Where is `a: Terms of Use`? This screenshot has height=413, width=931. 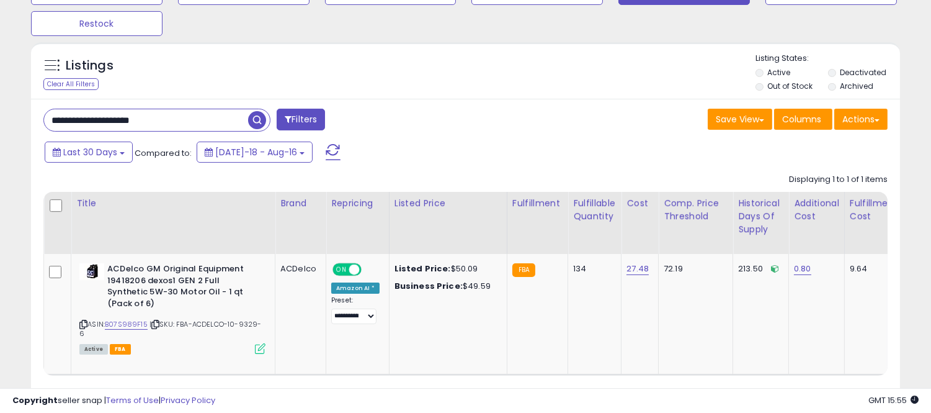
a: Terms of Use is located at coordinates (132, 400).